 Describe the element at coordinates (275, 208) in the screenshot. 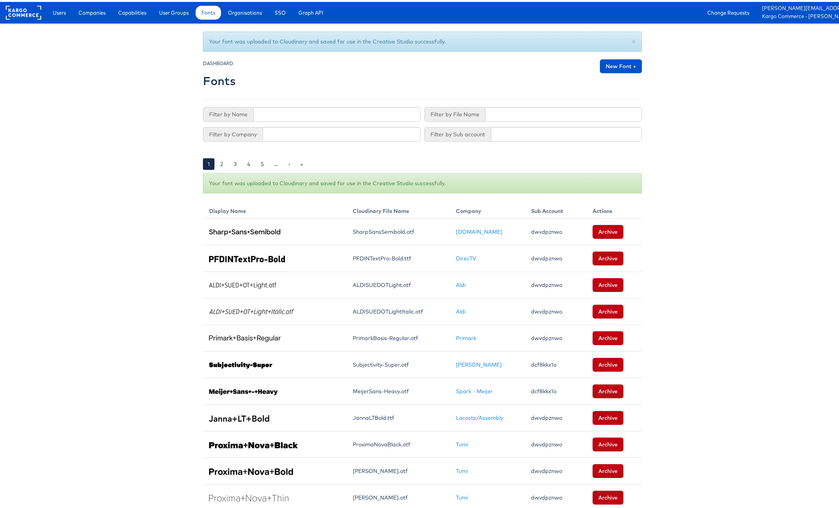

I see `th: Display Name` at that location.